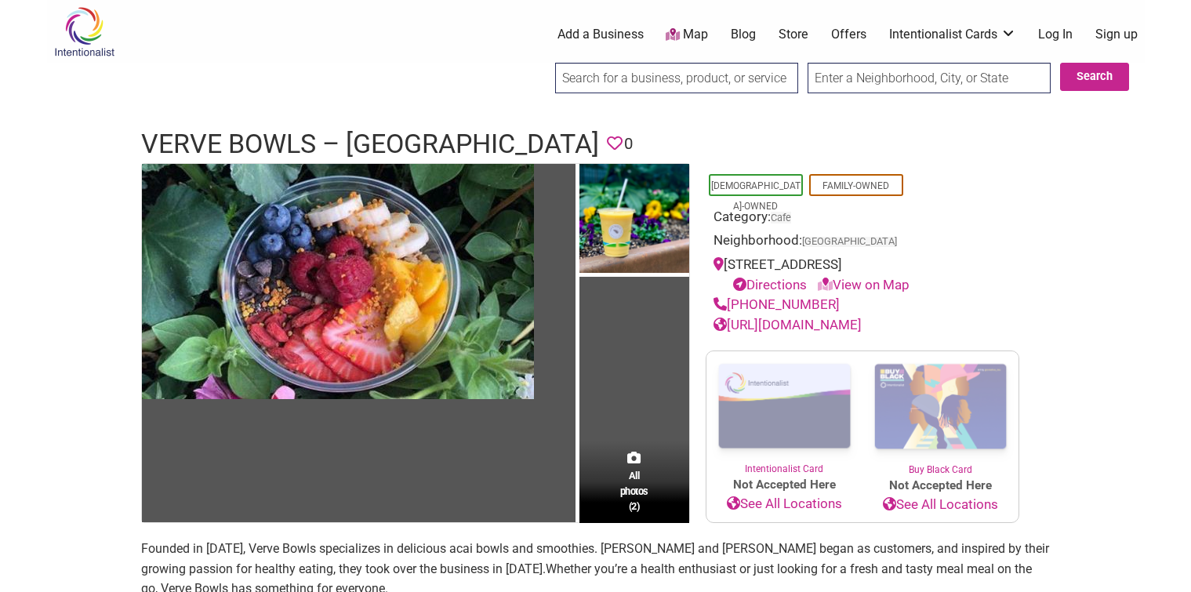 The width and height of the screenshot is (1191, 592). I want to click on button: Search, so click(1094, 77).